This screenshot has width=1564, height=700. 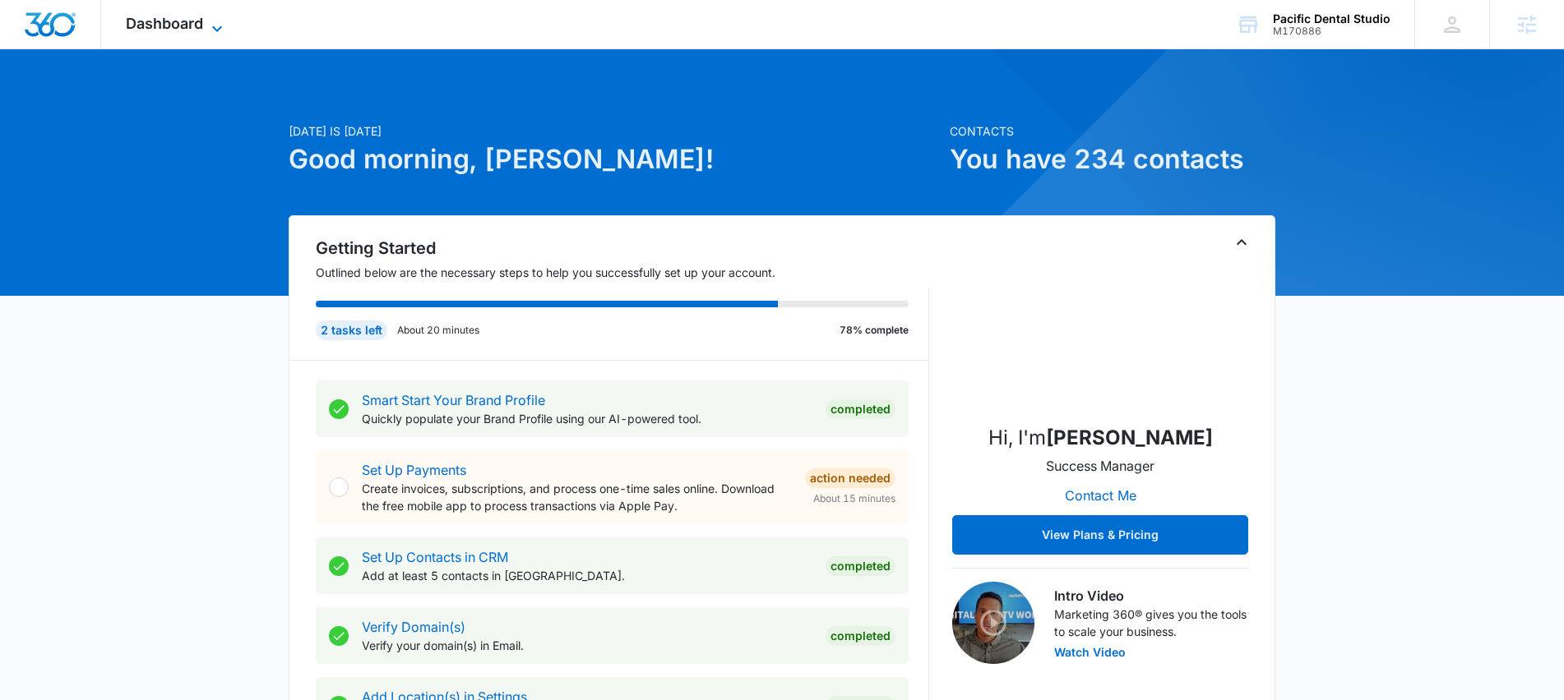 I want to click on button: Toggle Collapse, so click(x=1241, y=243).